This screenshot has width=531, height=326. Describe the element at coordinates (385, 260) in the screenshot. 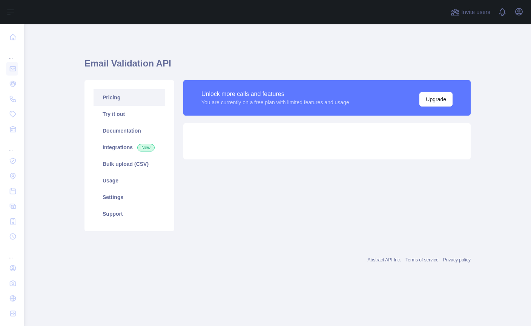

I see `a: Abstract API Inc.` at that location.